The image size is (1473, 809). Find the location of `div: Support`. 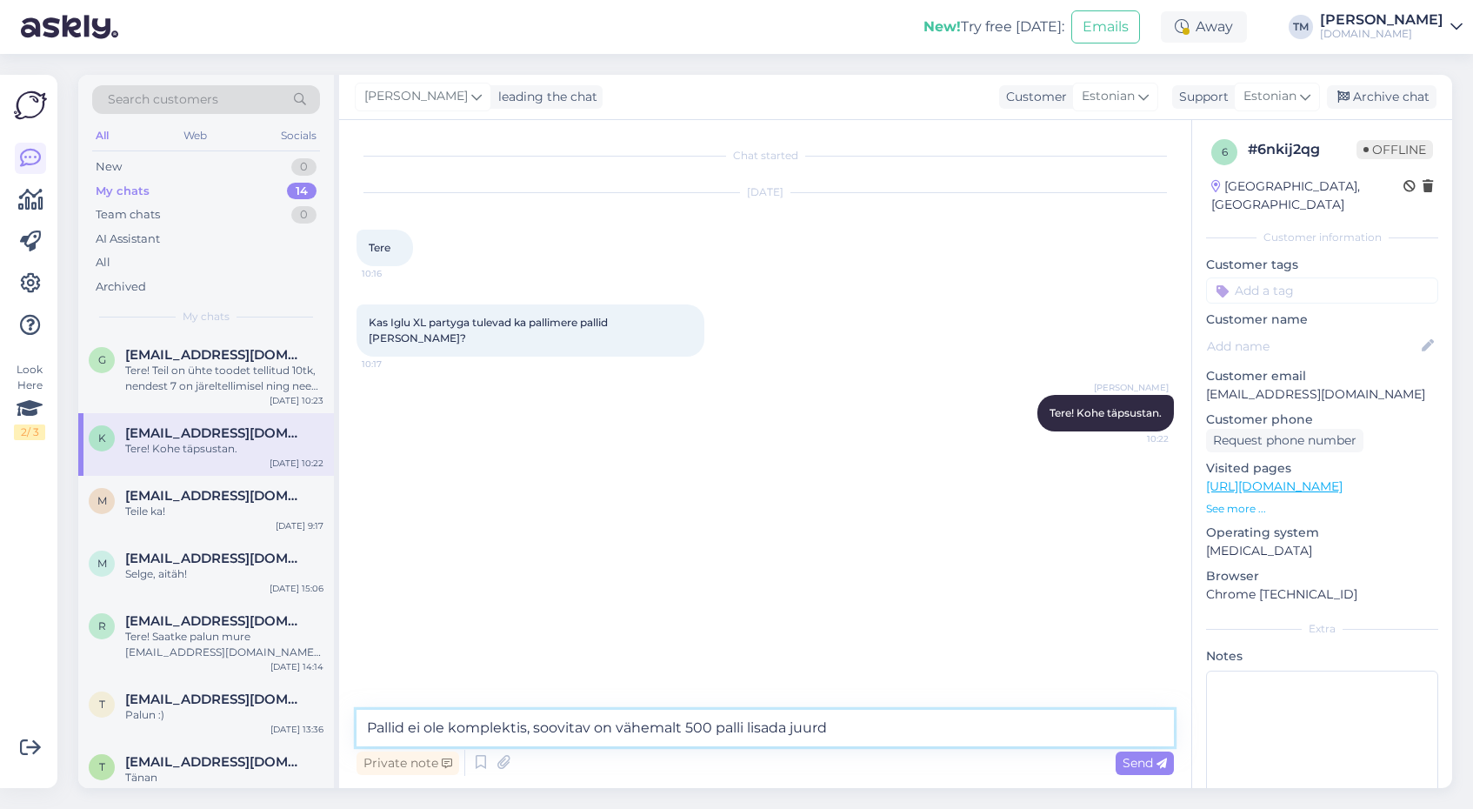

div: Support is located at coordinates (1200, 97).